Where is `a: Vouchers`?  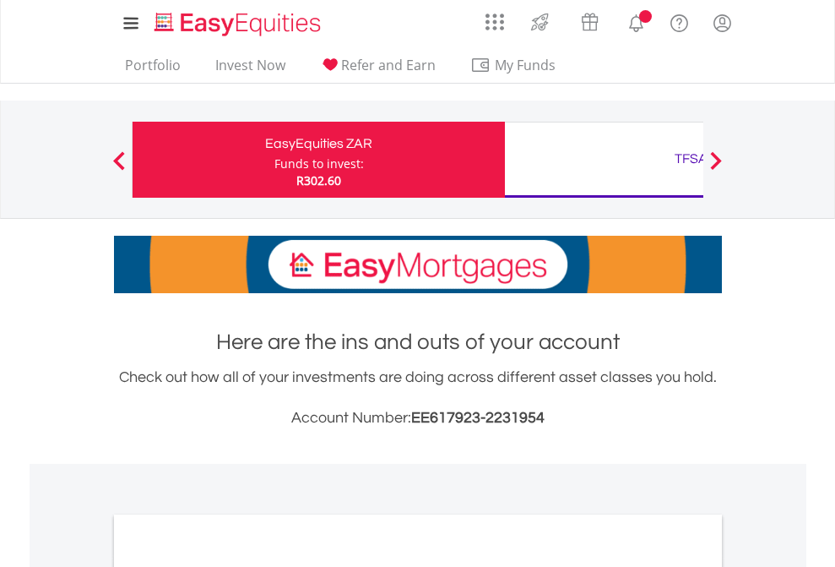
a: Vouchers is located at coordinates (590, 19).